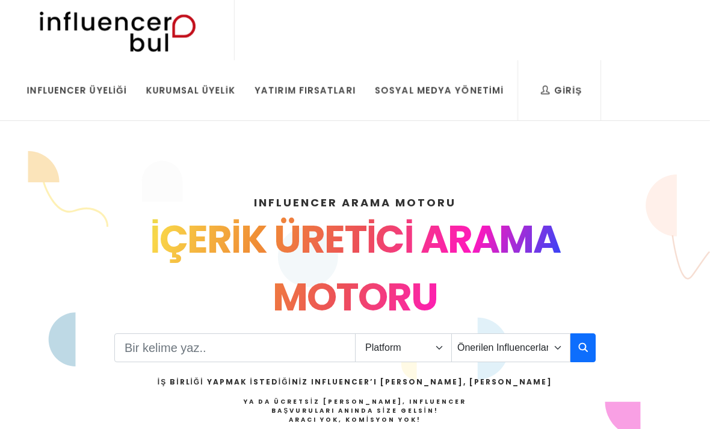 The width and height of the screenshot is (710, 429). What do you see at coordinates (305, 90) in the screenshot?
I see `a: Yatırım Fırsatları` at bounding box center [305, 90].